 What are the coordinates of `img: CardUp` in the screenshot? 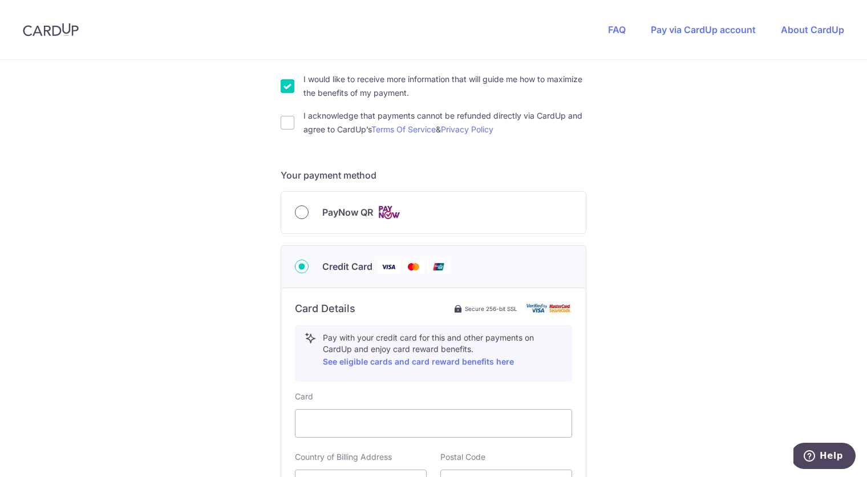 It's located at (51, 30).